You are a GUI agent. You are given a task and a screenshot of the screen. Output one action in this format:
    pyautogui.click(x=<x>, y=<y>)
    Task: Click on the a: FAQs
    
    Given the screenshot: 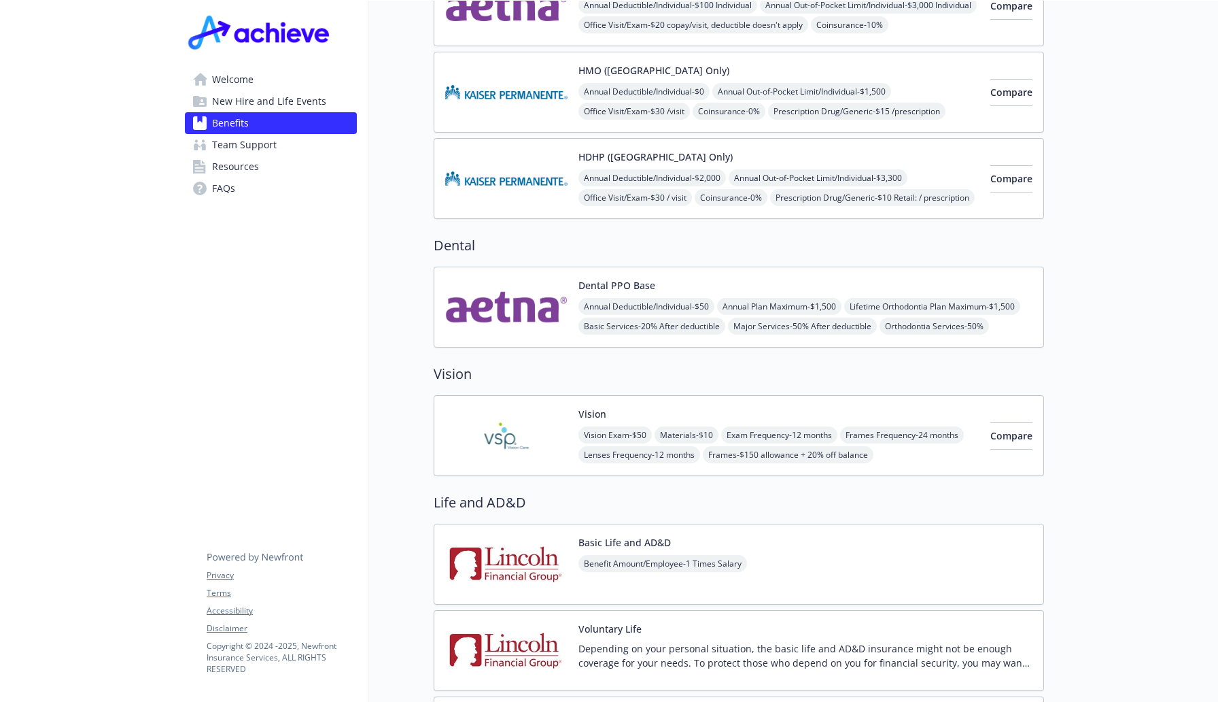 What is the action you would take?
    pyautogui.click(x=271, y=188)
    